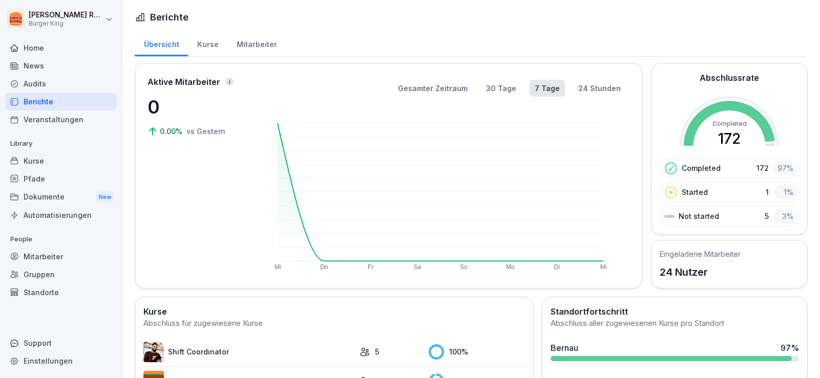 The width and height of the screenshot is (820, 378). What do you see at coordinates (417, 267) in the screenshot?
I see `text: Sa` at bounding box center [417, 267].